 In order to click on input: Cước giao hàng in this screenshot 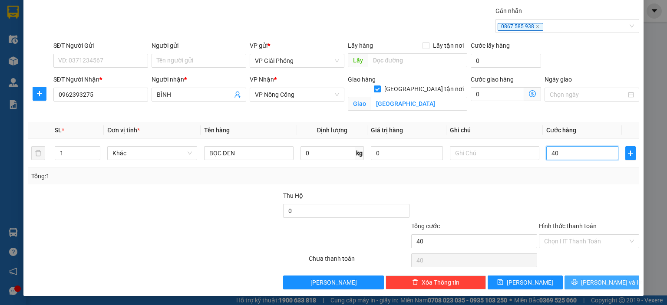, I will do `click(497, 94)`.